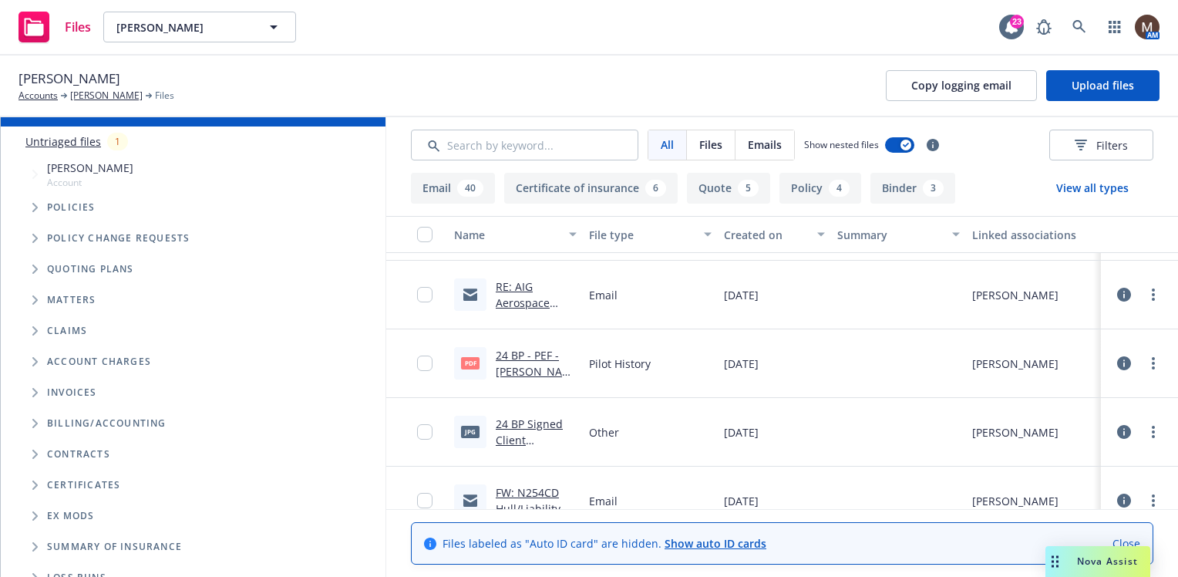 The height and width of the screenshot is (577, 1178). Describe the element at coordinates (933, 188) in the screenshot. I see `div: 3` at that location.